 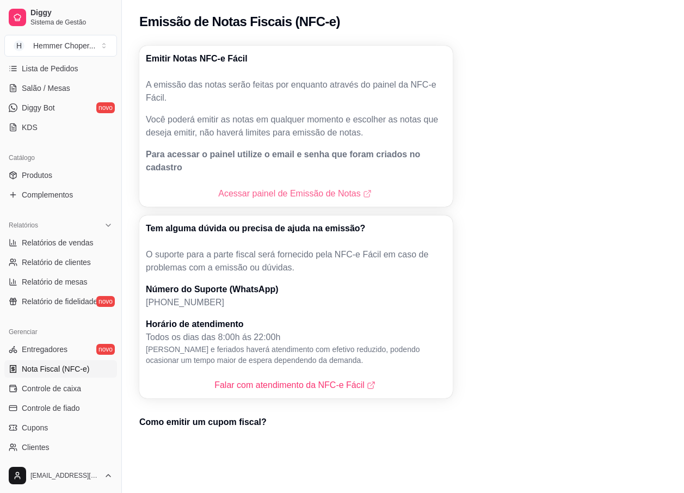 I want to click on a: Cupons, so click(x=60, y=428).